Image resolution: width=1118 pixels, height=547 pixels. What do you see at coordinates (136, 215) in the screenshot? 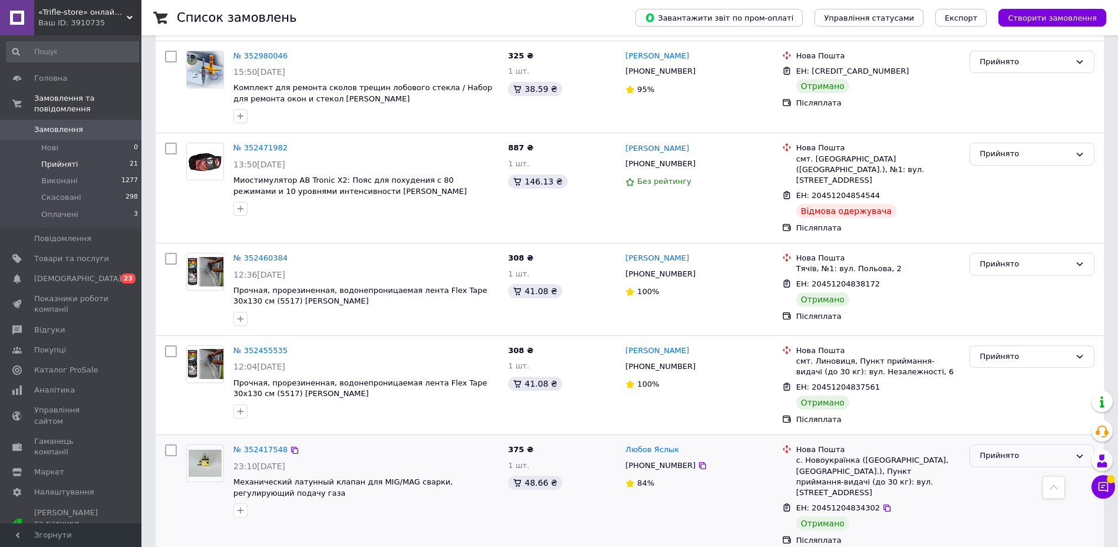
I see `span: 3` at bounding box center [136, 215].